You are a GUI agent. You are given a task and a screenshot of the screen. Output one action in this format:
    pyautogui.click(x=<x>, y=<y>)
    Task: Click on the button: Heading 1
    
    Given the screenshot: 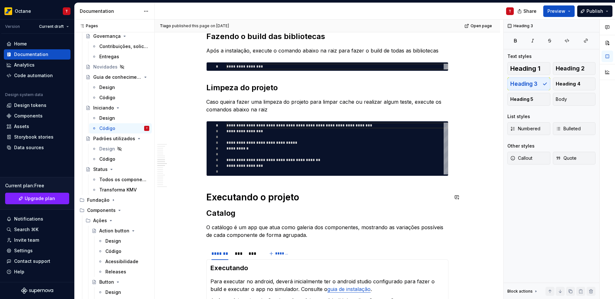 What is the action you would take?
    pyautogui.click(x=529, y=69)
    